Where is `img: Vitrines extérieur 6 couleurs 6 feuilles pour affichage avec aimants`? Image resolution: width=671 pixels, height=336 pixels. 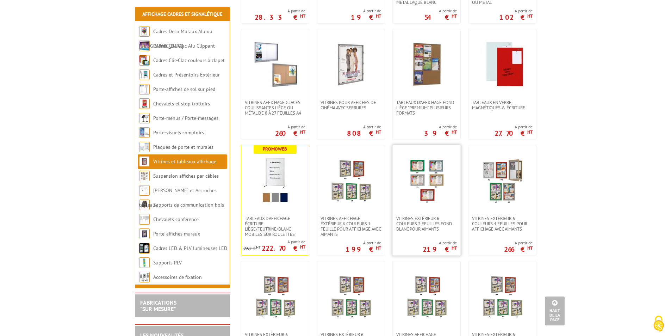 img: Vitrines extérieur 6 couleurs 6 feuilles pour affichage avec aimants is located at coordinates (275, 296).